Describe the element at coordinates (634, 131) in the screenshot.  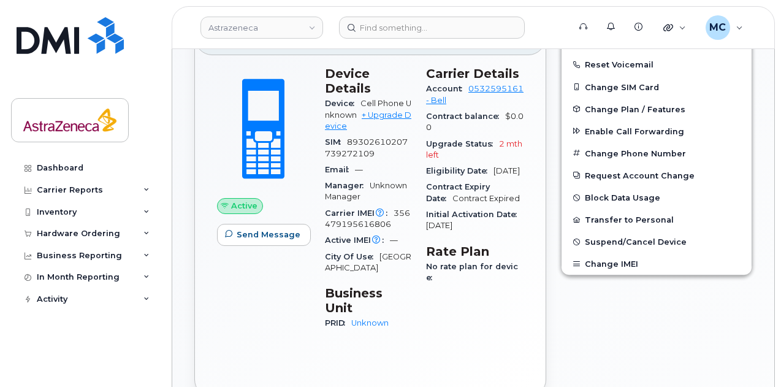
I see `span: Enable Call Forwarding` at that location.